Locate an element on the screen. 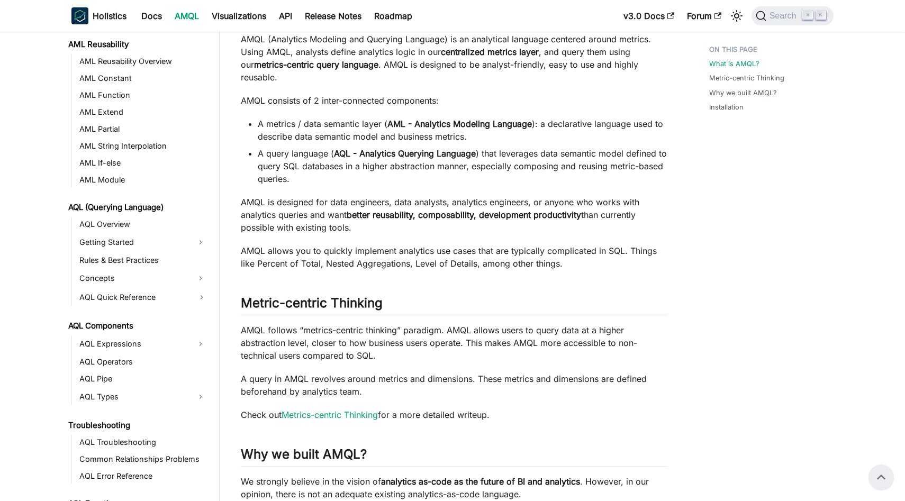  h2: Why we built AMQL? is located at coordinates (454, 457).